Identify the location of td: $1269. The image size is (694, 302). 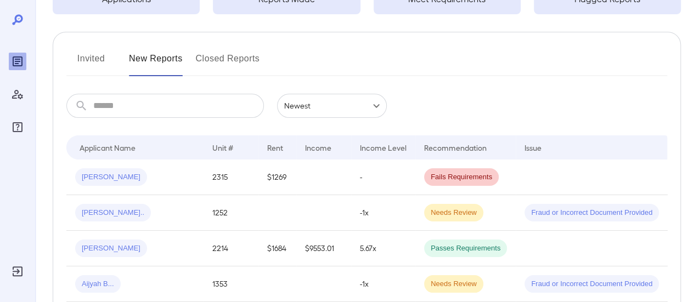
(277, 177).